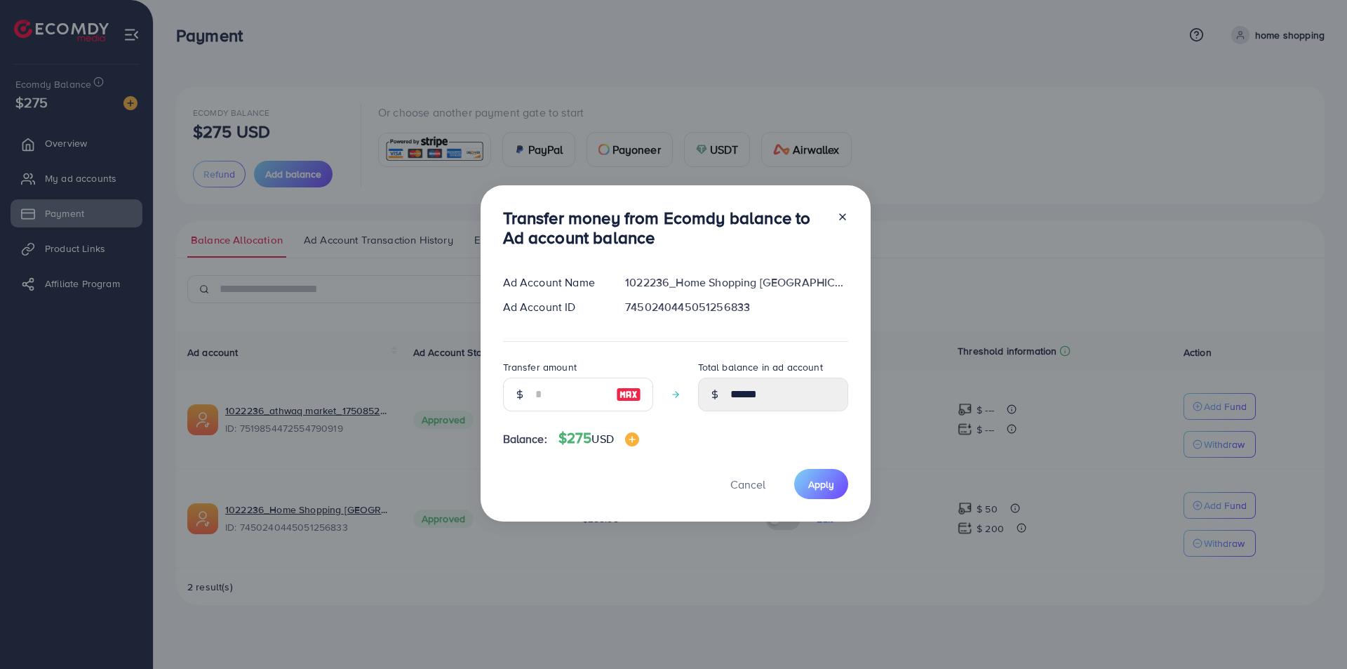 The image size is (1347, 669). I want to click on label: Total balance in ad account, so click(761, 367).